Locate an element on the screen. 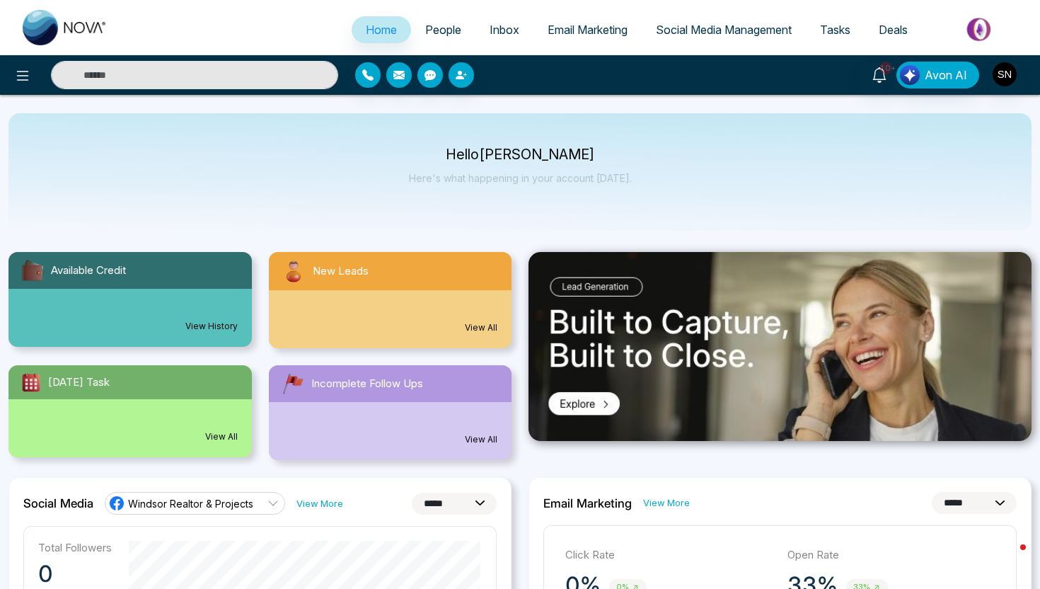 This screenshot has height=589, width=1040. a: Home is located at coordinates (381, 30).